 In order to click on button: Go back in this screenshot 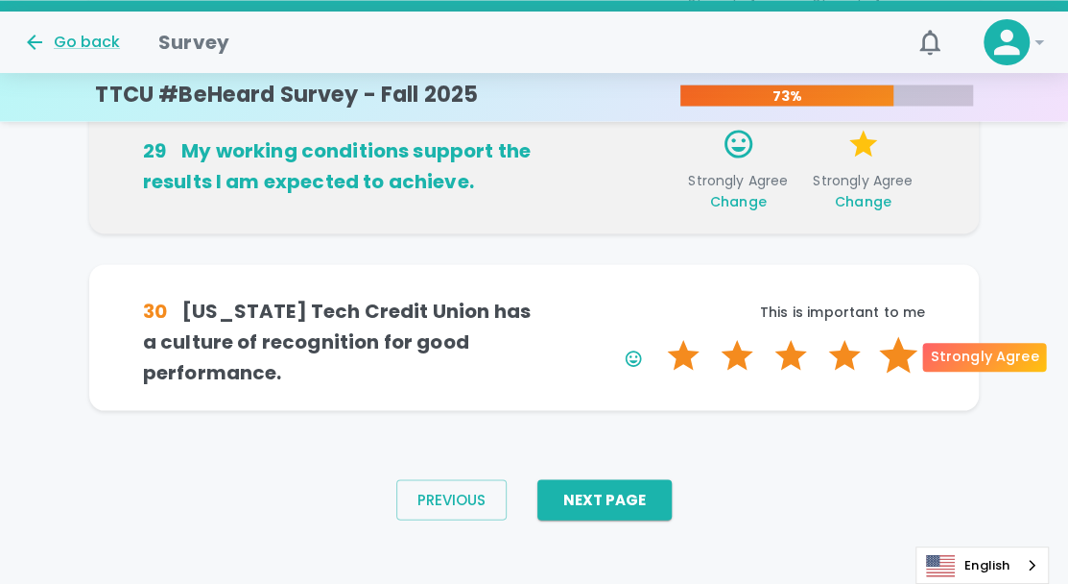, I will do `click(71, 42)`.